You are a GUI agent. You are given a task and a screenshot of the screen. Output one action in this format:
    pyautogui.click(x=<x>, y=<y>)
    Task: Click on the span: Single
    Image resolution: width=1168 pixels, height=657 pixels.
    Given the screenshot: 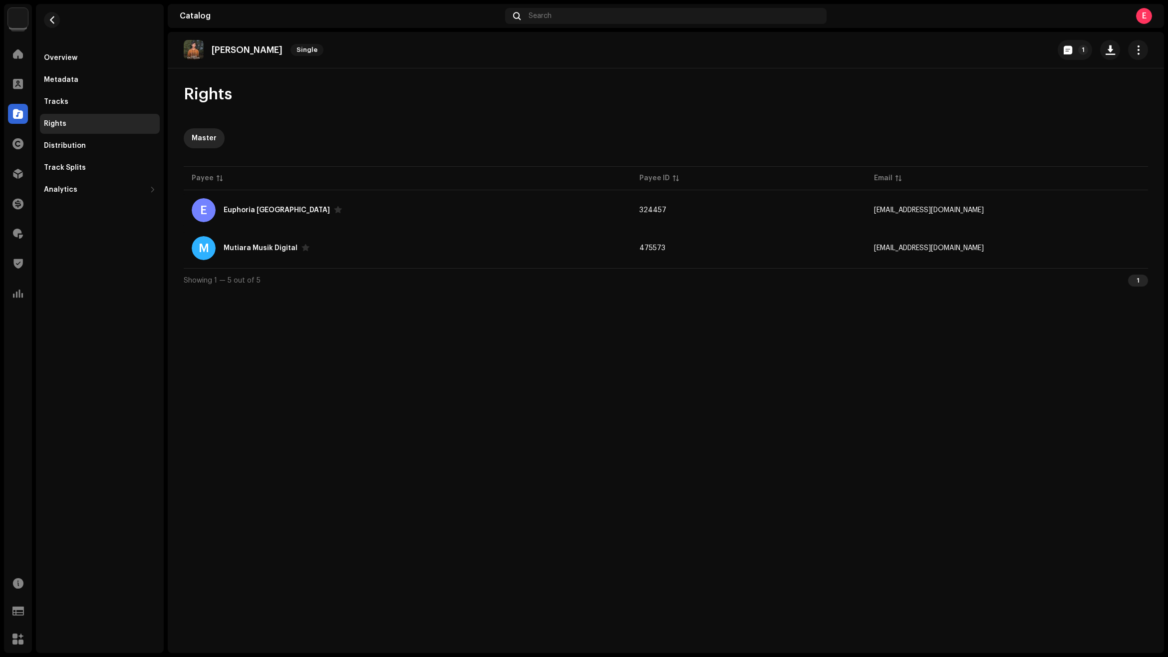 What is the action you would take?
    pyautogui.click(x=307, y=50)
    